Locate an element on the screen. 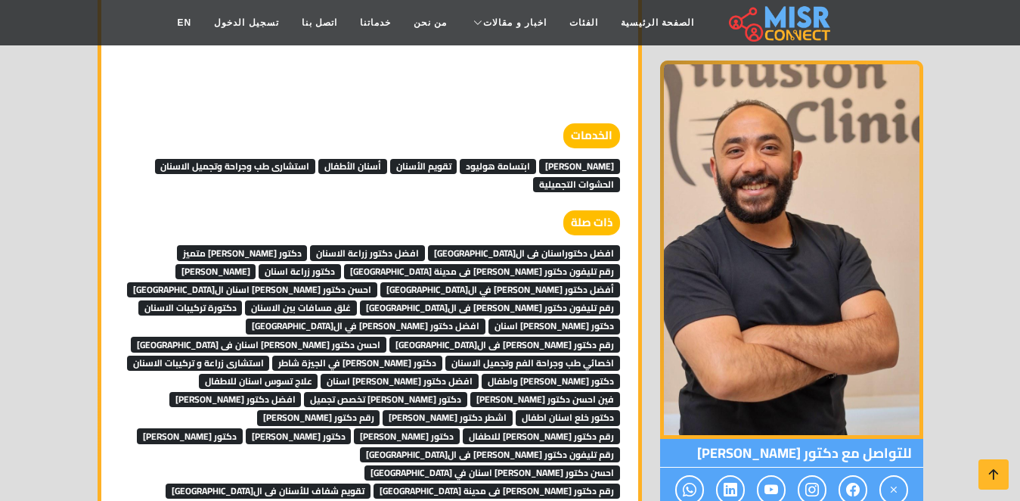  a: تسجيل الدخول is located at coordinates (246, 23).